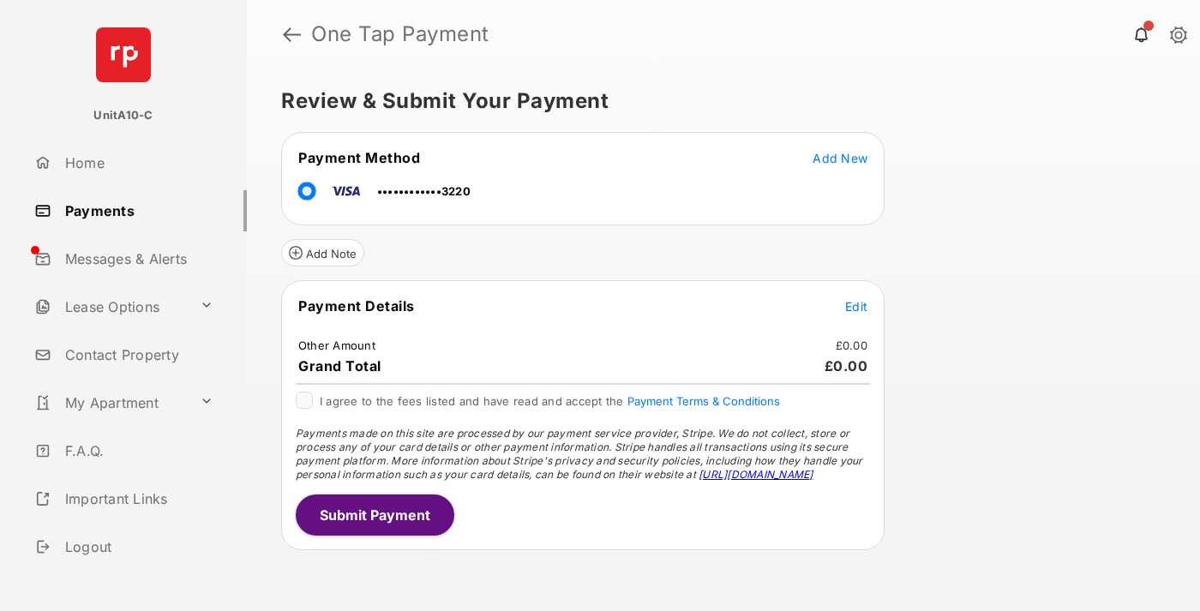 The image size is (1200, 611). Describe the element at coordinates (550, 401) in the screenshot. I see `span: I agree to the fees listed and have read and accept the` at that location.